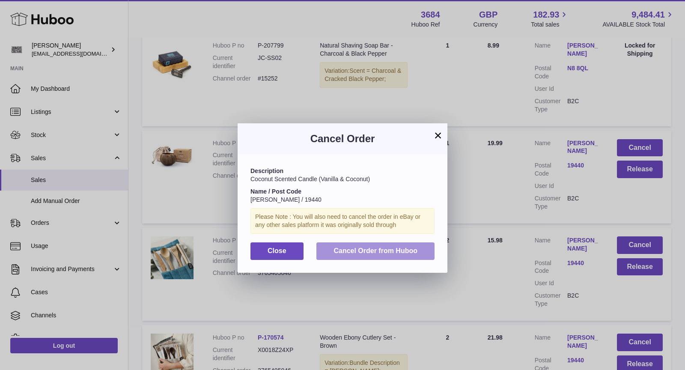 This screenshot has width=685, height=370. What do you see at coordinates (376, 251) in the screenshot?
I see `button: Cancel Order from Huboo` at bounding box center [376, 251].